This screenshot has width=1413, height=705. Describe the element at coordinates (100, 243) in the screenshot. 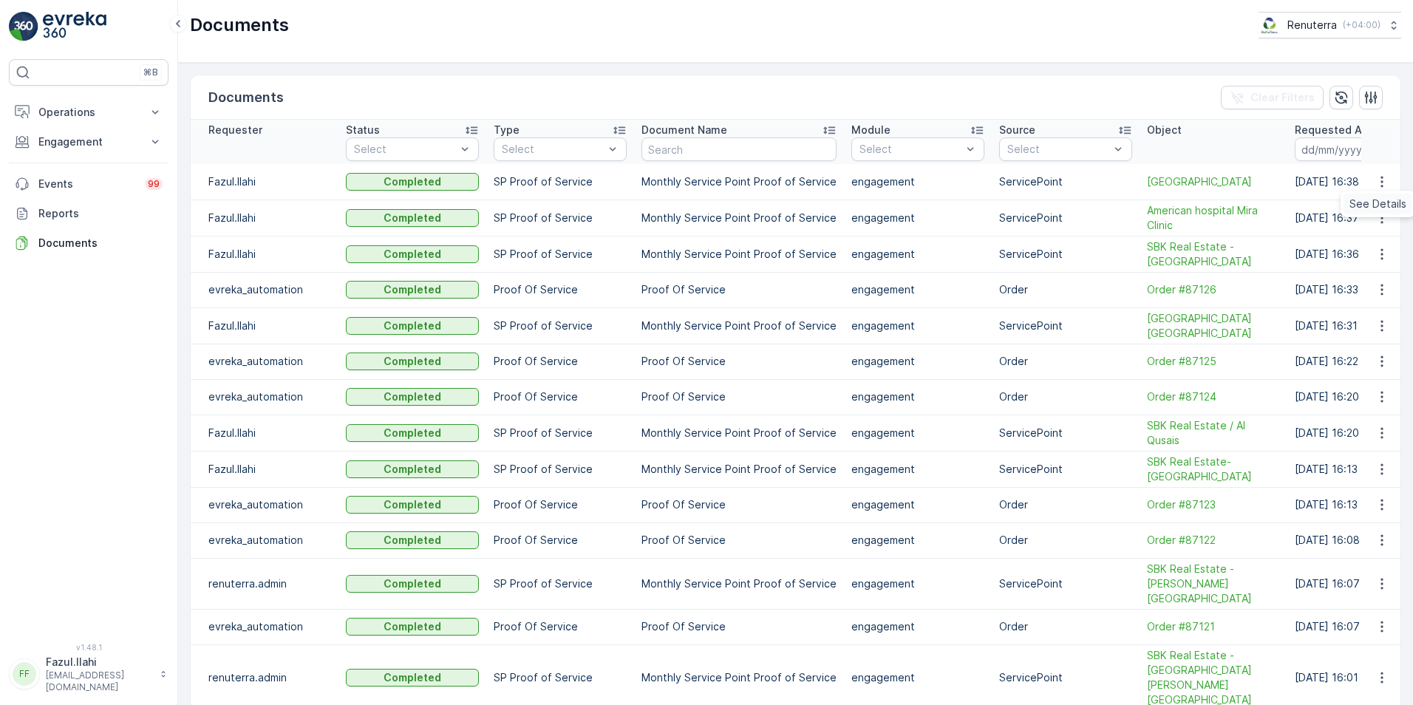

I see `p: Documents` at that location.